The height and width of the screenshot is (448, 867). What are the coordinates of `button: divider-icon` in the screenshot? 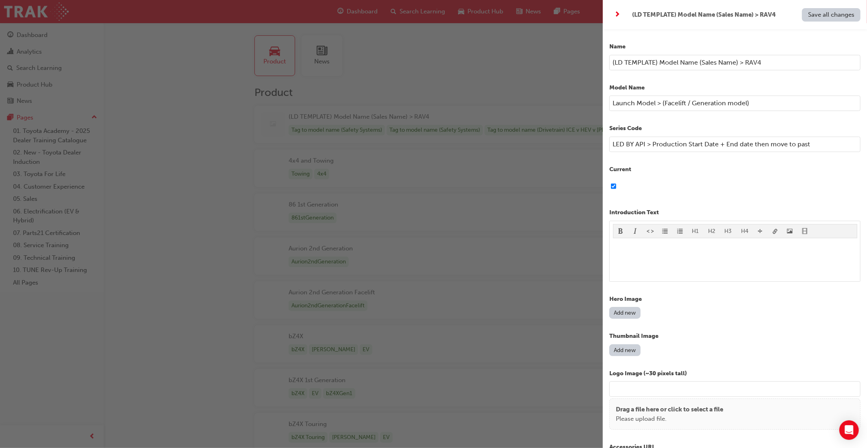 It's located at (760, 231).